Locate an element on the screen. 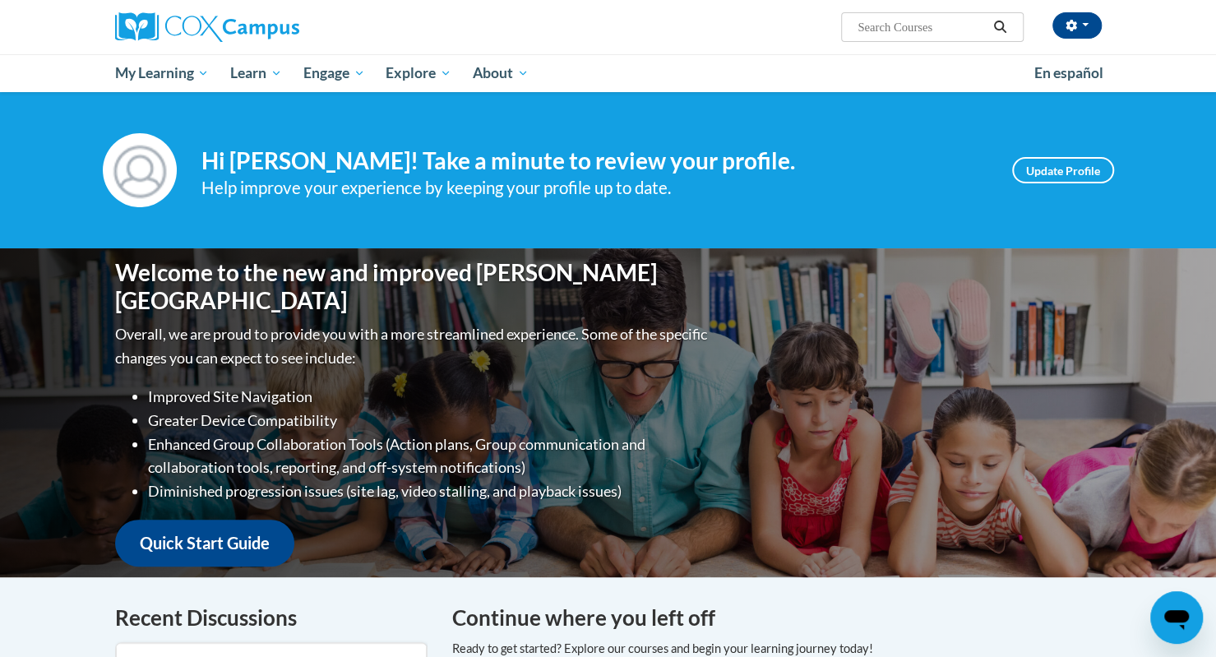 This screenshot has height=657, width=1216. a: Quick Start Guide is located at coordinates (205, 543).